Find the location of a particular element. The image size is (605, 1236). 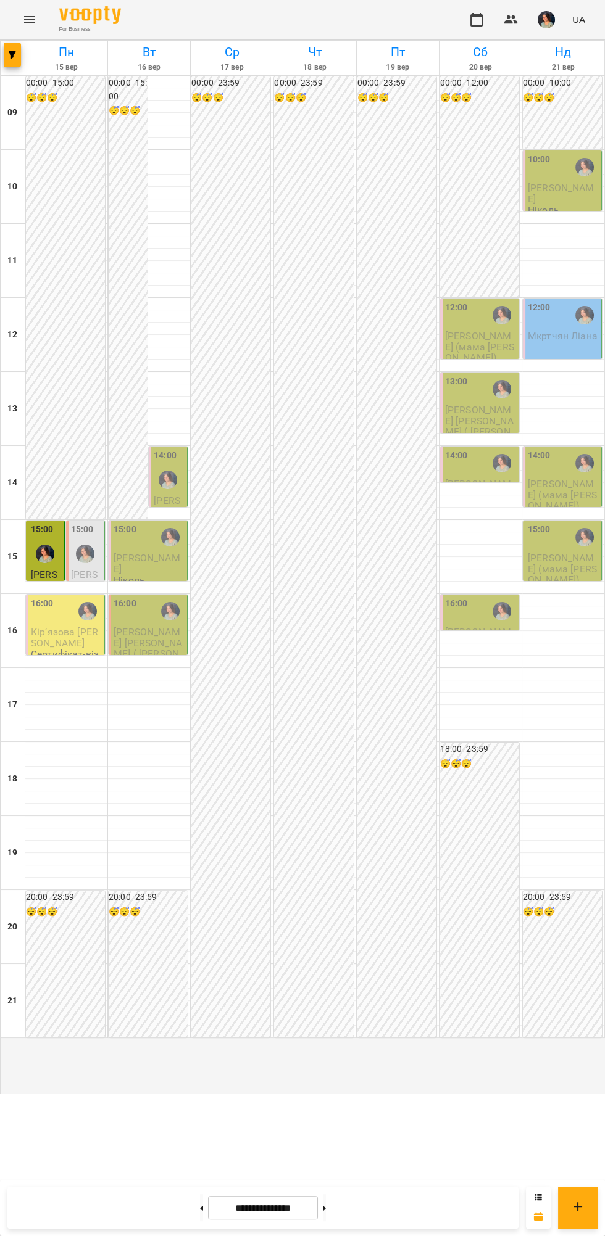

h6: 21 вер is located at coordinates (563, 67).